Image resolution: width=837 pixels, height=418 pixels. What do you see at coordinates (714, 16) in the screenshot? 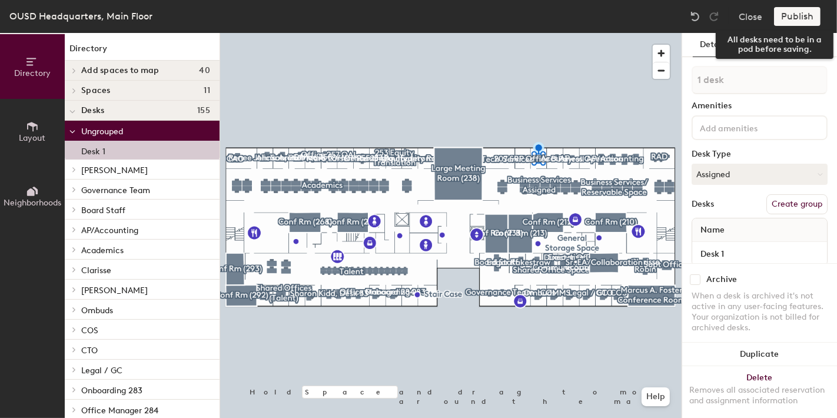
I see `img: Redo` at bounding box center [714, 16].